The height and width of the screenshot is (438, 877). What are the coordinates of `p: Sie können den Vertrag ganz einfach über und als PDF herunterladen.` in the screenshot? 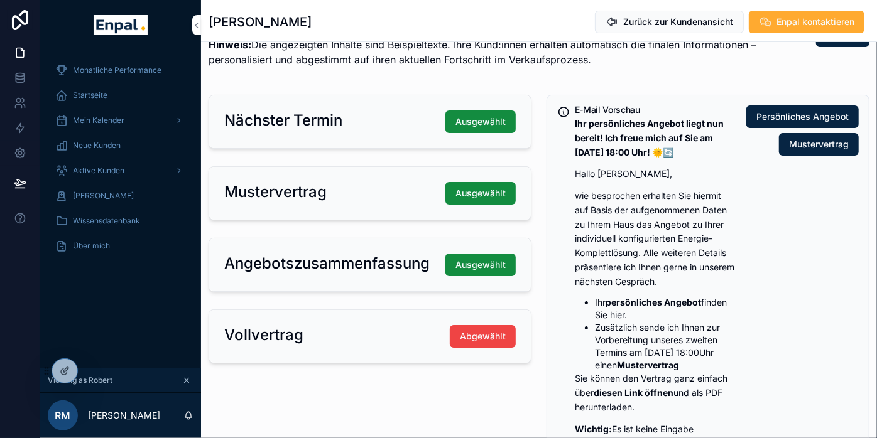 It's located at (655, 393).